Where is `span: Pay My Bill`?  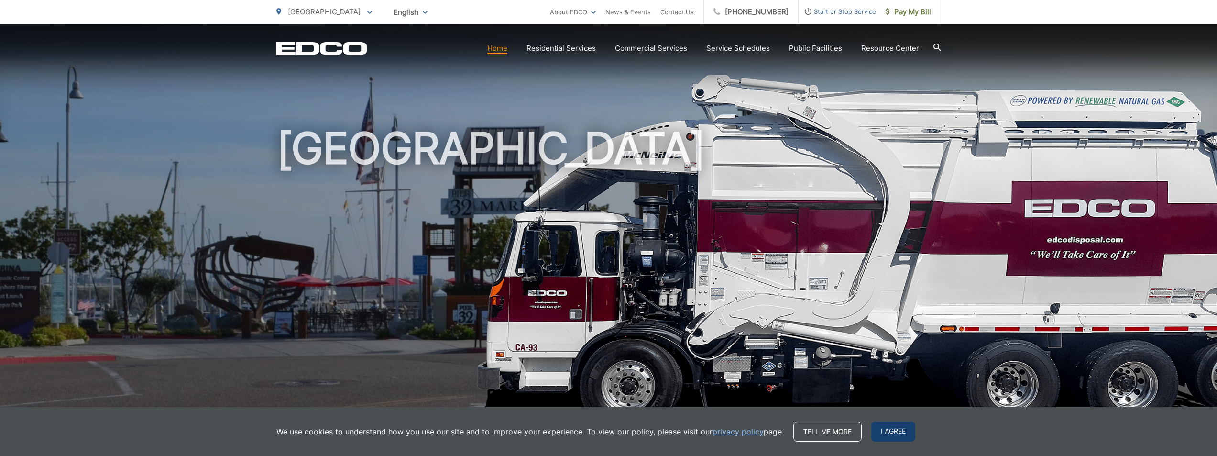 span: Pay My Bill is located at coordinates (908, 12).